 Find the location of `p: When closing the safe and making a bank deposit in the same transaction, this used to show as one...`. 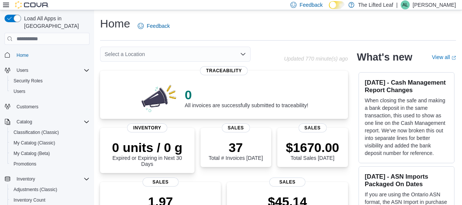

p: When closing the safe and making a bank deposit in the same transaction, this used to show as one... is located at coordinates (406, 127).